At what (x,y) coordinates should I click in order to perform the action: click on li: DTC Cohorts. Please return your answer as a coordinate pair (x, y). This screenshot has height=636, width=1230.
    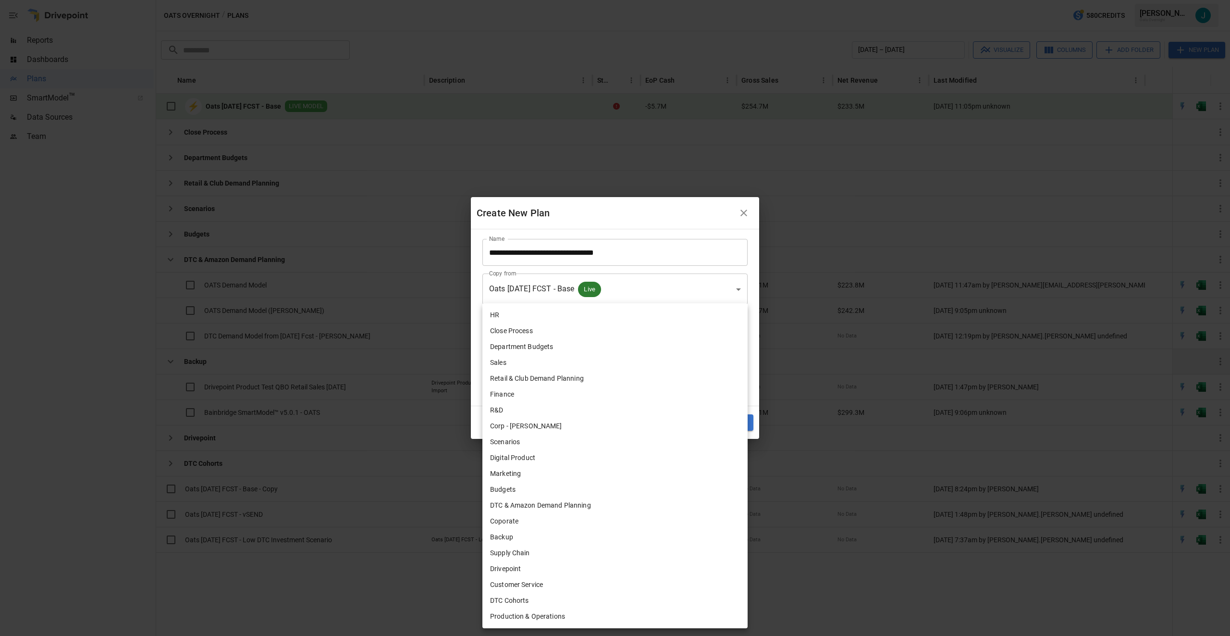
    Looking at the image, I should click on (615, 600).